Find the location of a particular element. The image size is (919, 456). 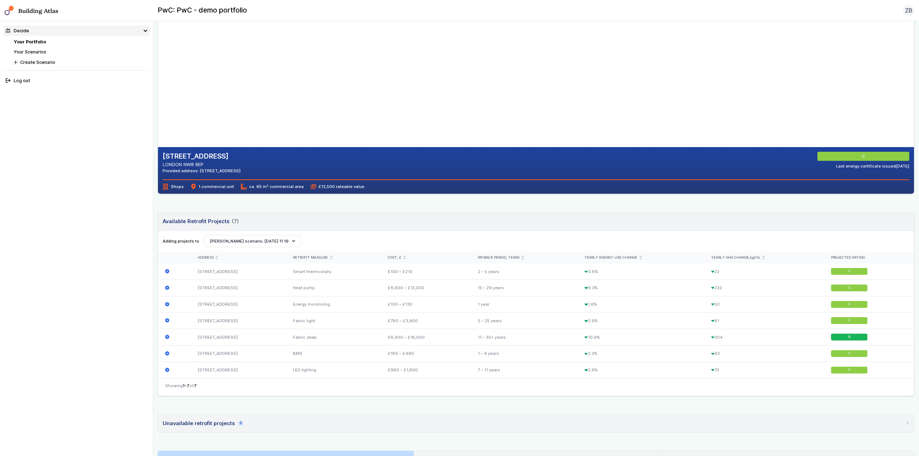

span: Yearly GHG change, is located at coordinates (736, 258).